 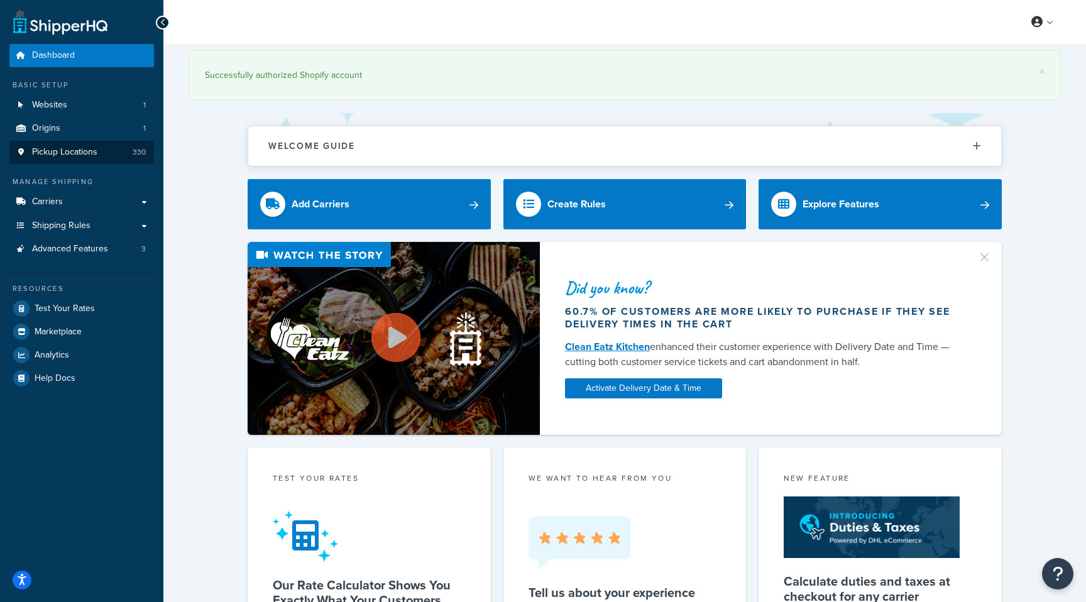 What do you see at coordinates (394, 338) in the screenshot?
I see `img: Video thumbnail` at bounding box center [394, 338].